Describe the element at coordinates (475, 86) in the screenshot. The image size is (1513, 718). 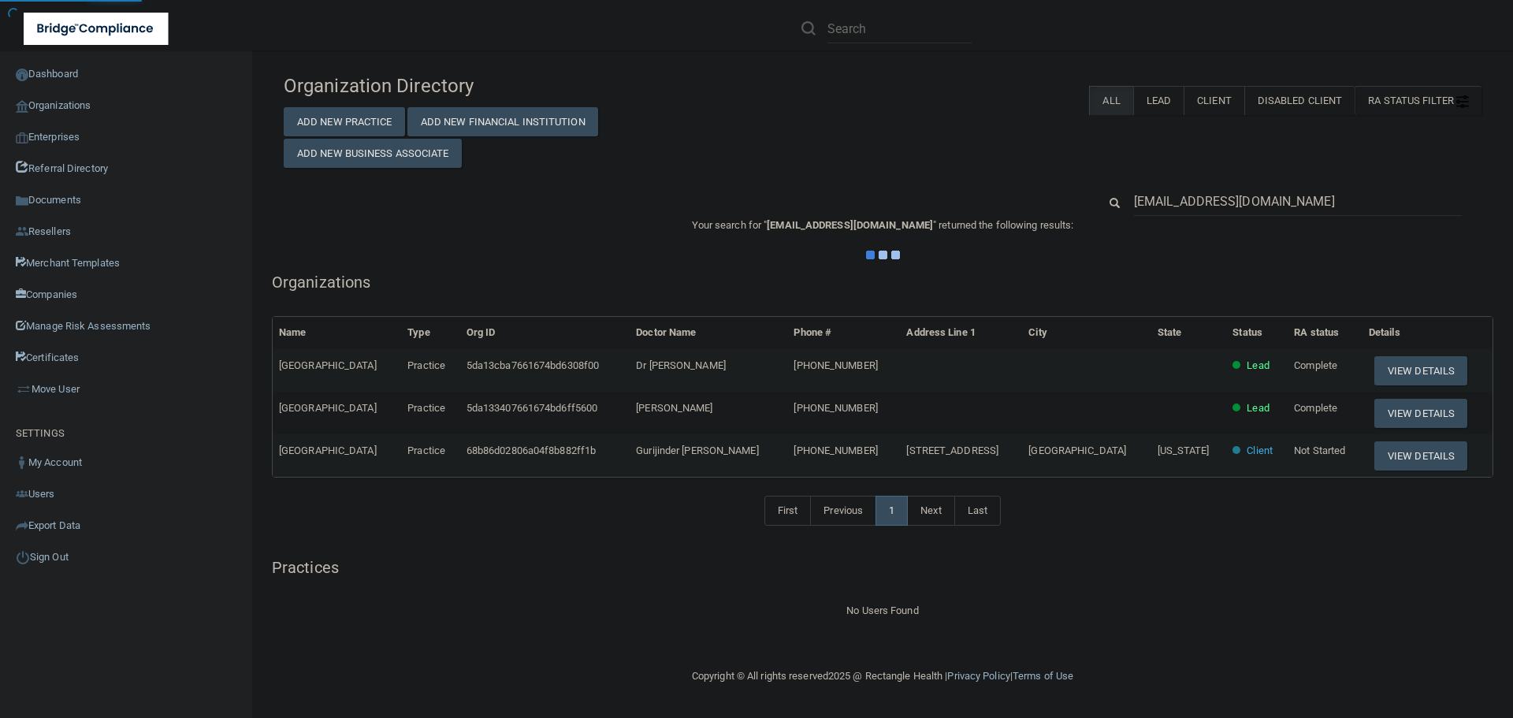
I see `h4: Organization Directory` at that location.